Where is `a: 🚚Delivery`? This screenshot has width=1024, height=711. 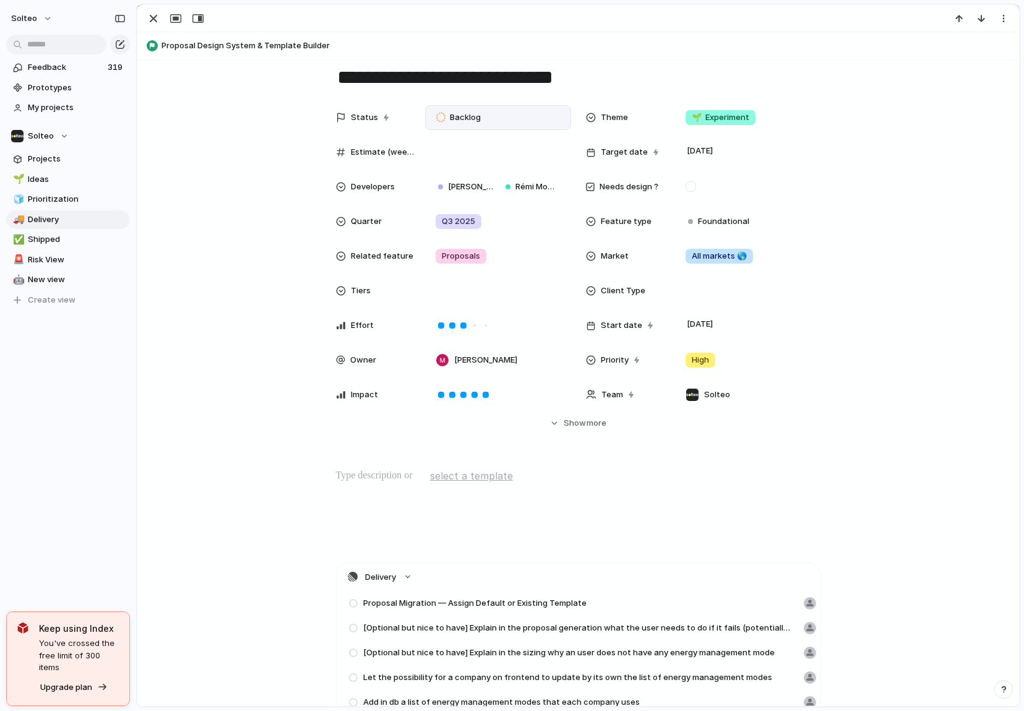 a: 🚚Delivery is located at coordinates (68, 220).